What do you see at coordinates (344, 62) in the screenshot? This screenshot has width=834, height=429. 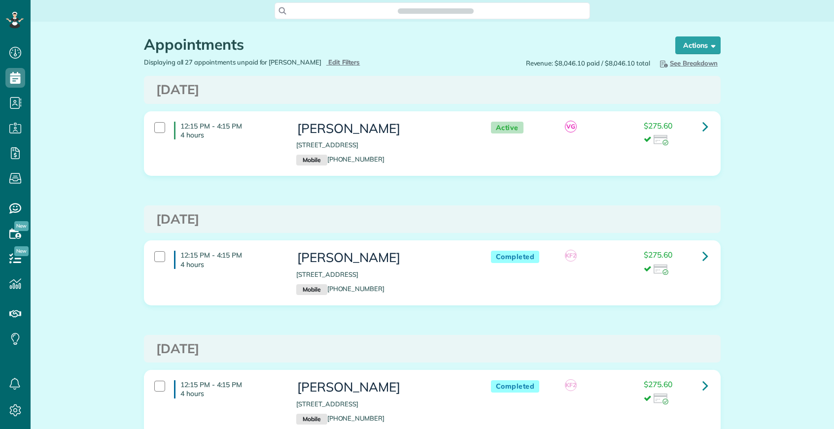 I see `span: Edit Filters` at bounding box center [344, 62].